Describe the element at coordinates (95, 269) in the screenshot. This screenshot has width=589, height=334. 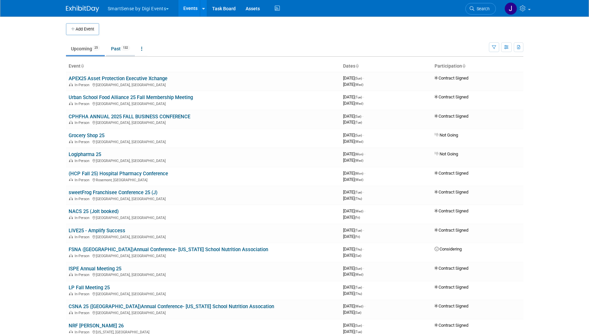
I see `a: ISPE Annual Meeting 25` at that location.